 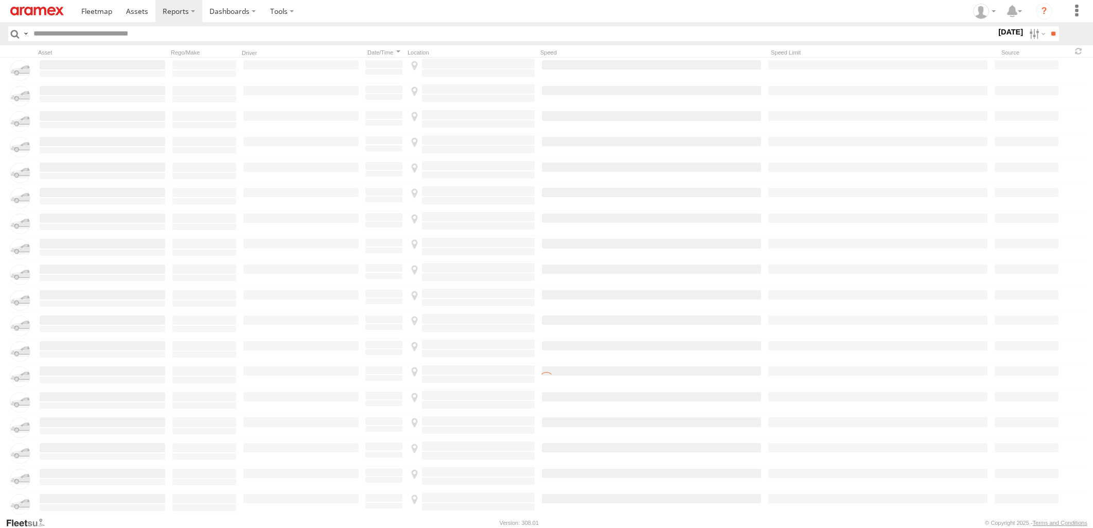 What do you see at coordinates (204, 52) in the screenshot?
I see `div: Rego/Make` at bounding box center [204, 52].